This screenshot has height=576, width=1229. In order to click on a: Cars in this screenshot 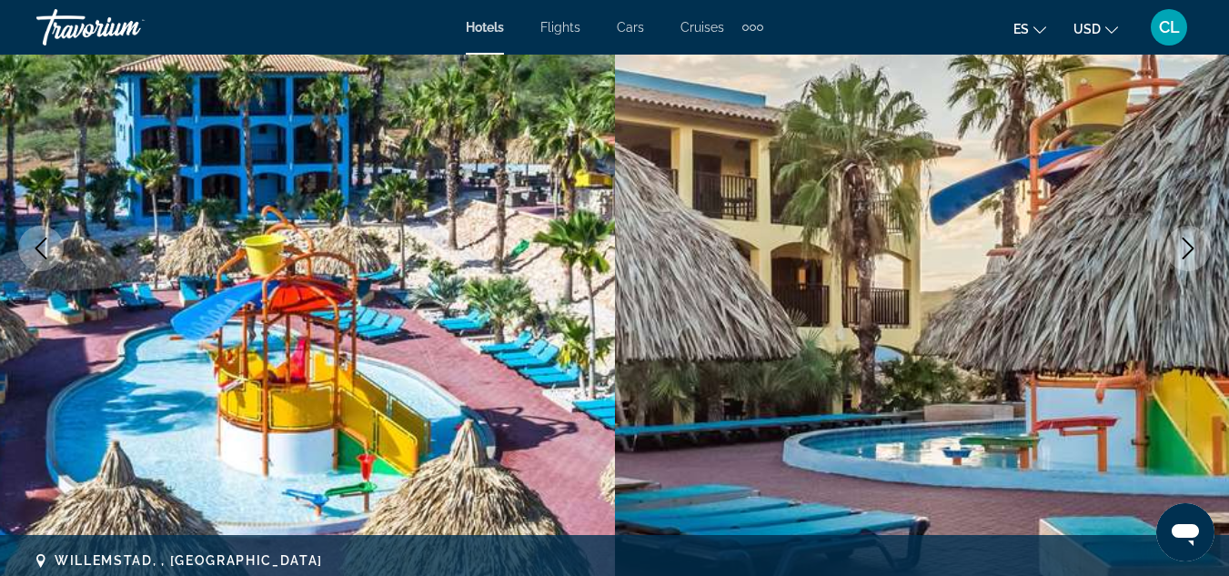, I will do `click(630, 27)`.